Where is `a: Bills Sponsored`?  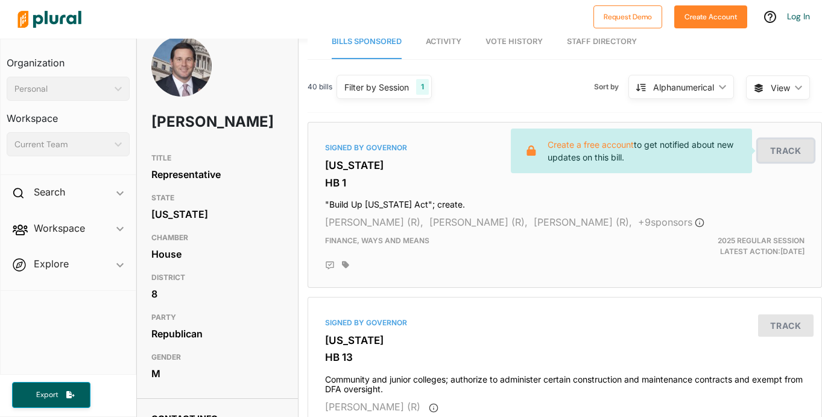 a: Bills Sponsored is located at coordinates (367, 42).